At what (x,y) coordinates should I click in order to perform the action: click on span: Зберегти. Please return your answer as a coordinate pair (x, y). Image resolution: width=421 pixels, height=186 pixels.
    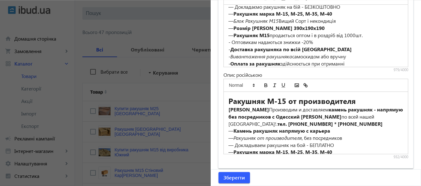
    Looking at the image, I should click on (234, 177).